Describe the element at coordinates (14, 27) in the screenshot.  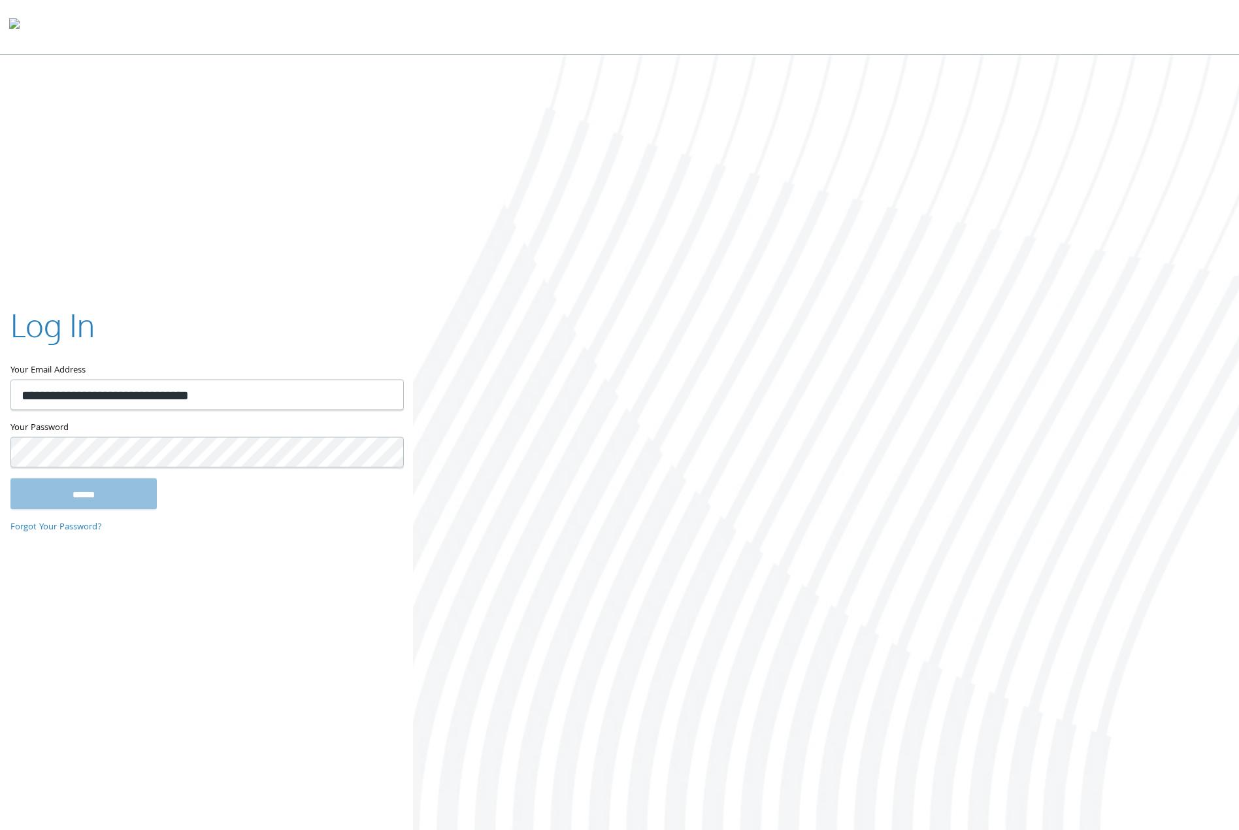
I see `img: todyl-logo-dark.svg` at that location.